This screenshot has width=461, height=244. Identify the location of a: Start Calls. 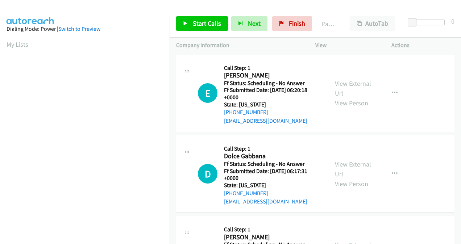
(202, 24).